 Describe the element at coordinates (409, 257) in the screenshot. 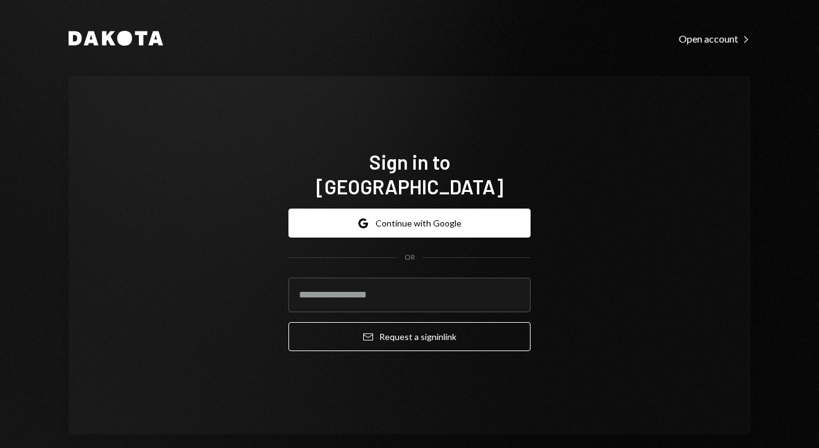

I see `div: OR` at that location.